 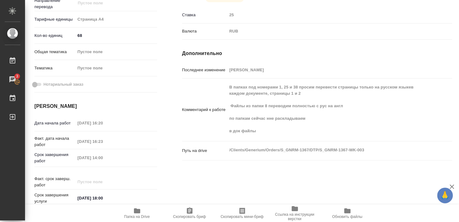 I want to click on p: Кол-во единиц, so click(x=55, y=36).